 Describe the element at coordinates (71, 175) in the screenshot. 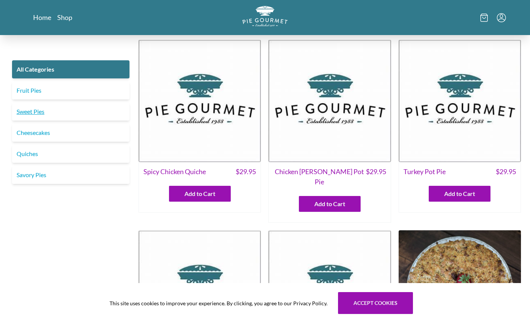

I see `a: Savory Pies` at that location.